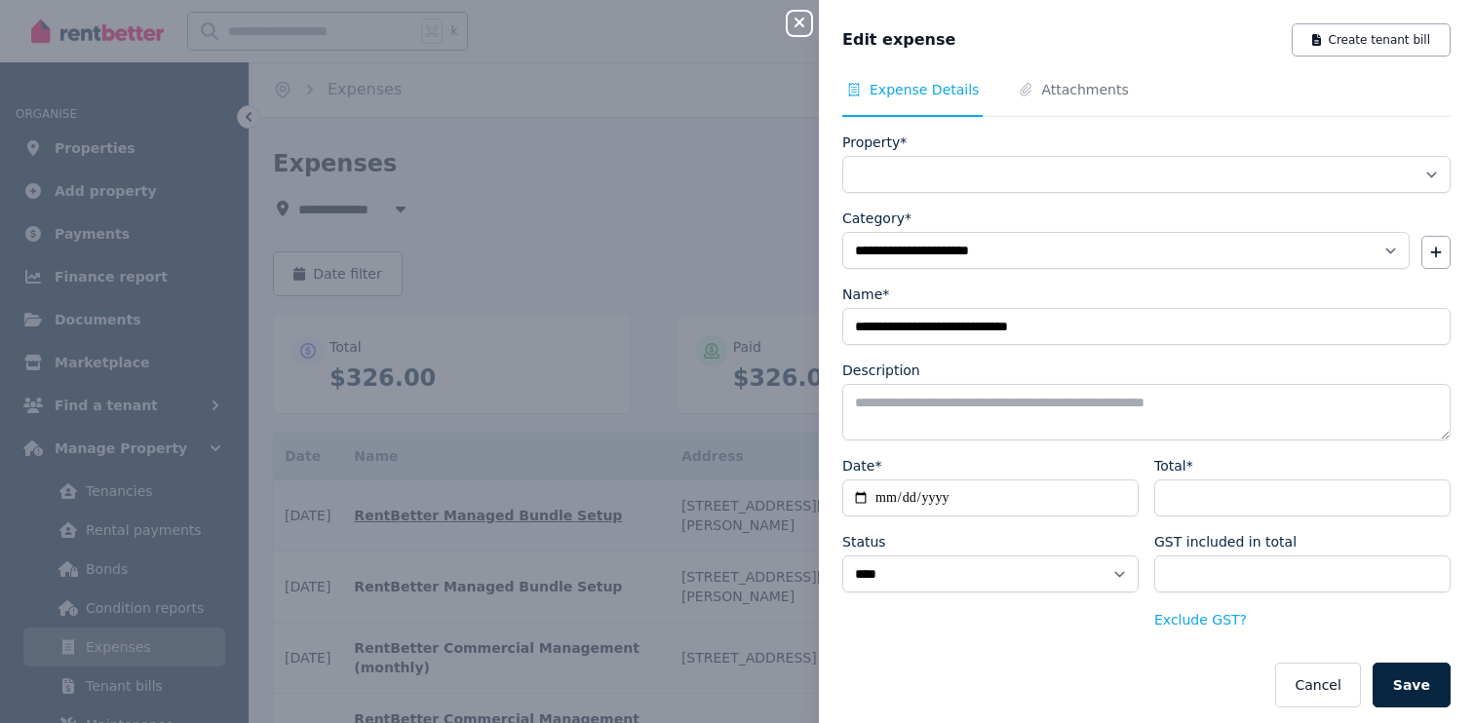  Describe the element at coordinates (1317, 685) in the screenshot. I see `button: Cancel` at that location.